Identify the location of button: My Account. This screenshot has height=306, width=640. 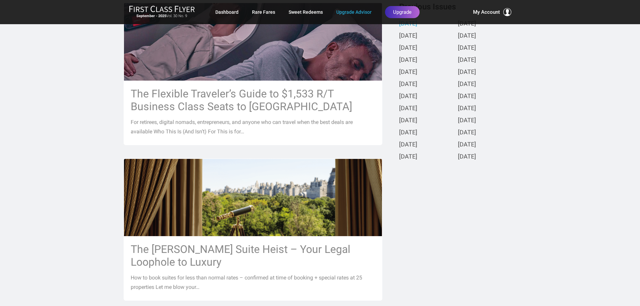
(492, 12).